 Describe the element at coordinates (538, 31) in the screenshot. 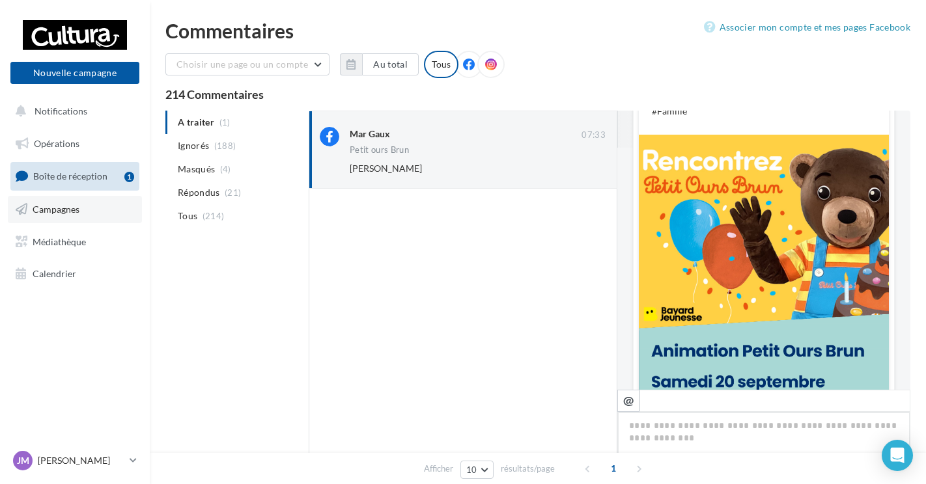

I see `div: Commentaires` at that location.